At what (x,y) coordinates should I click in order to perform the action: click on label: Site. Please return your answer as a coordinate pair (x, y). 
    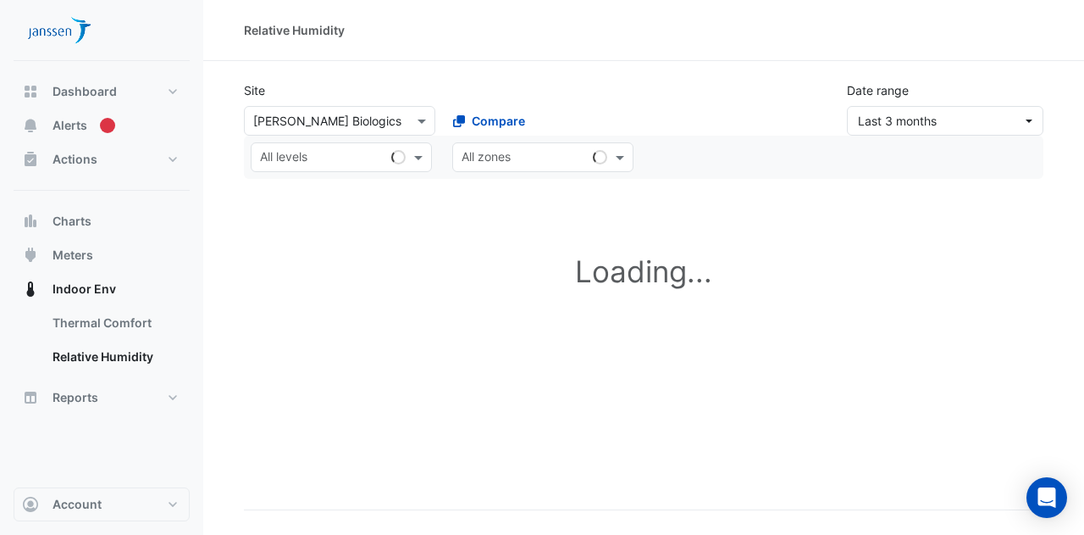
    Looking at the image, I should click on (254, 90).